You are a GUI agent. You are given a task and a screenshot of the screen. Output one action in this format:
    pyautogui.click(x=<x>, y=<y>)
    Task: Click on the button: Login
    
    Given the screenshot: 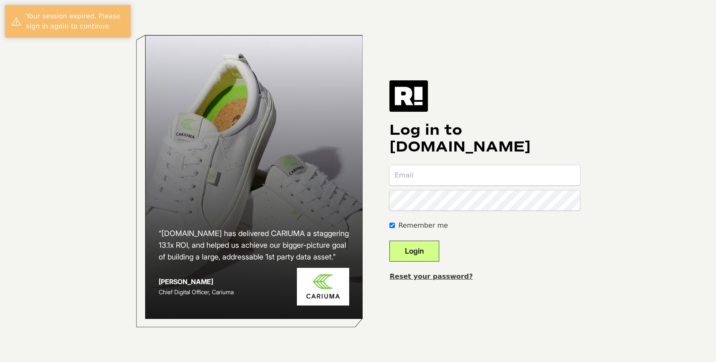 What is the action you would take?
    pyautogui.click(x=414, y=251)
    